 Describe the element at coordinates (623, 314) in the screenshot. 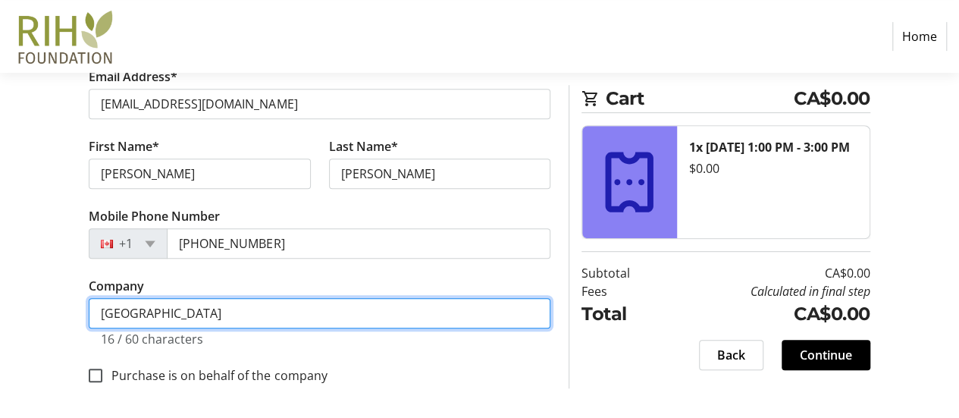

I see `td: Total` at that location.